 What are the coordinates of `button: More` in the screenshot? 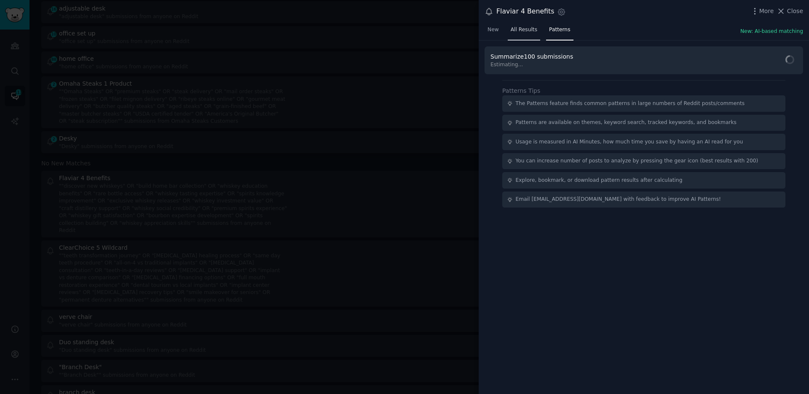 It's located at (762, 11).